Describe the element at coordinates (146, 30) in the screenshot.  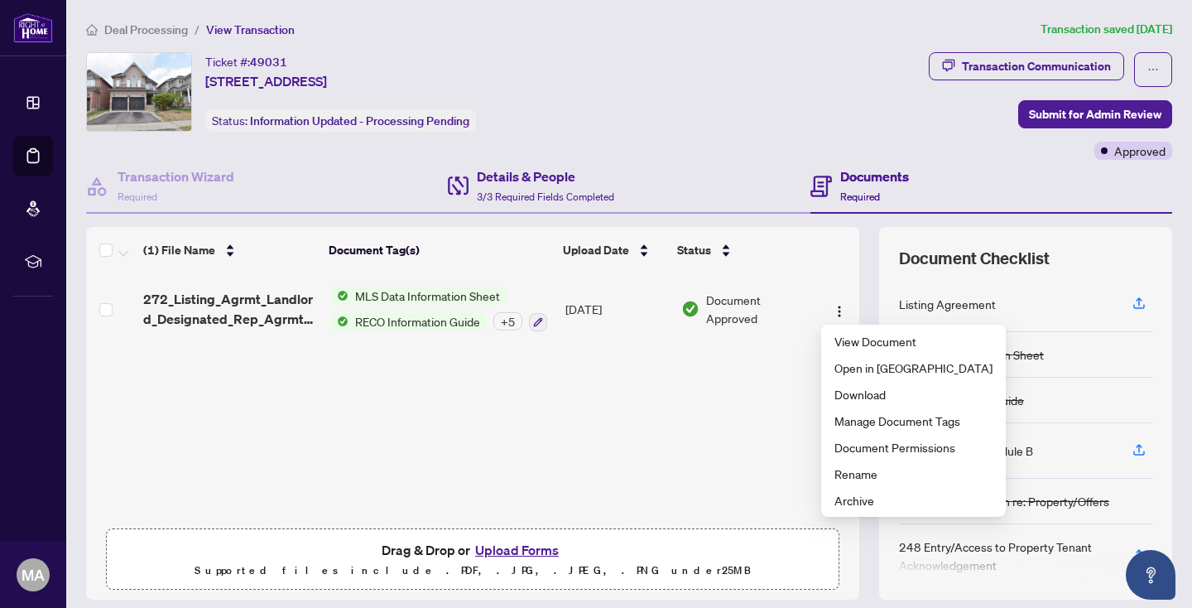
I see `span: Deal Processing` at that location.